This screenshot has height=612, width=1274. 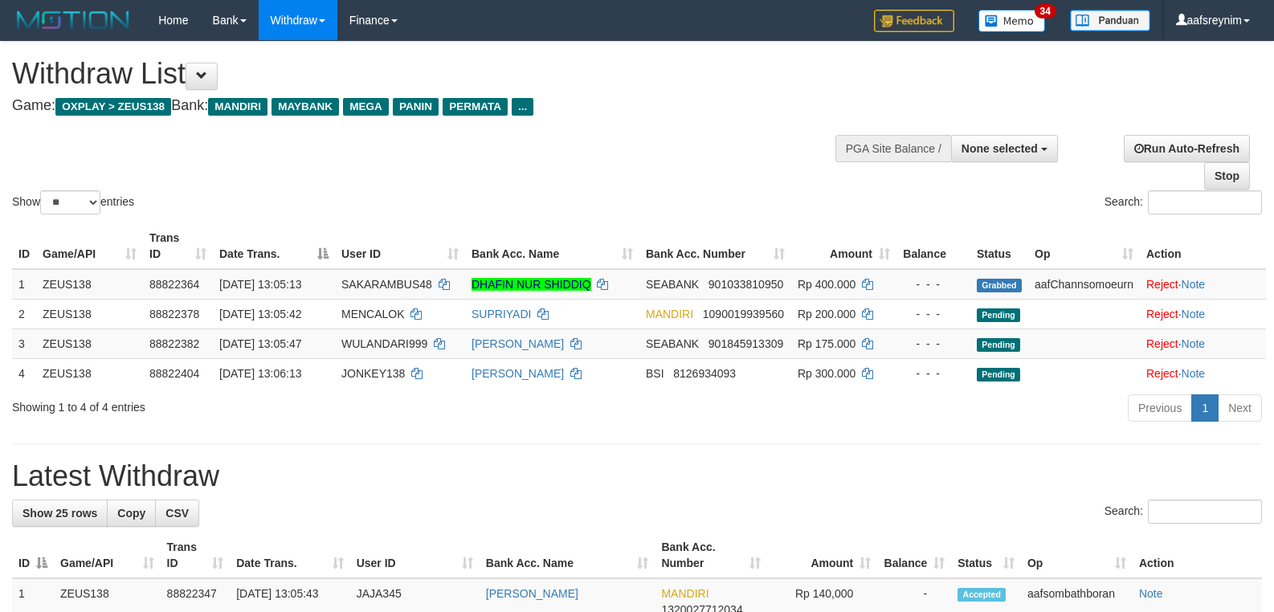 I want to click on span: MENCALOK, so click(x=373, y=314).